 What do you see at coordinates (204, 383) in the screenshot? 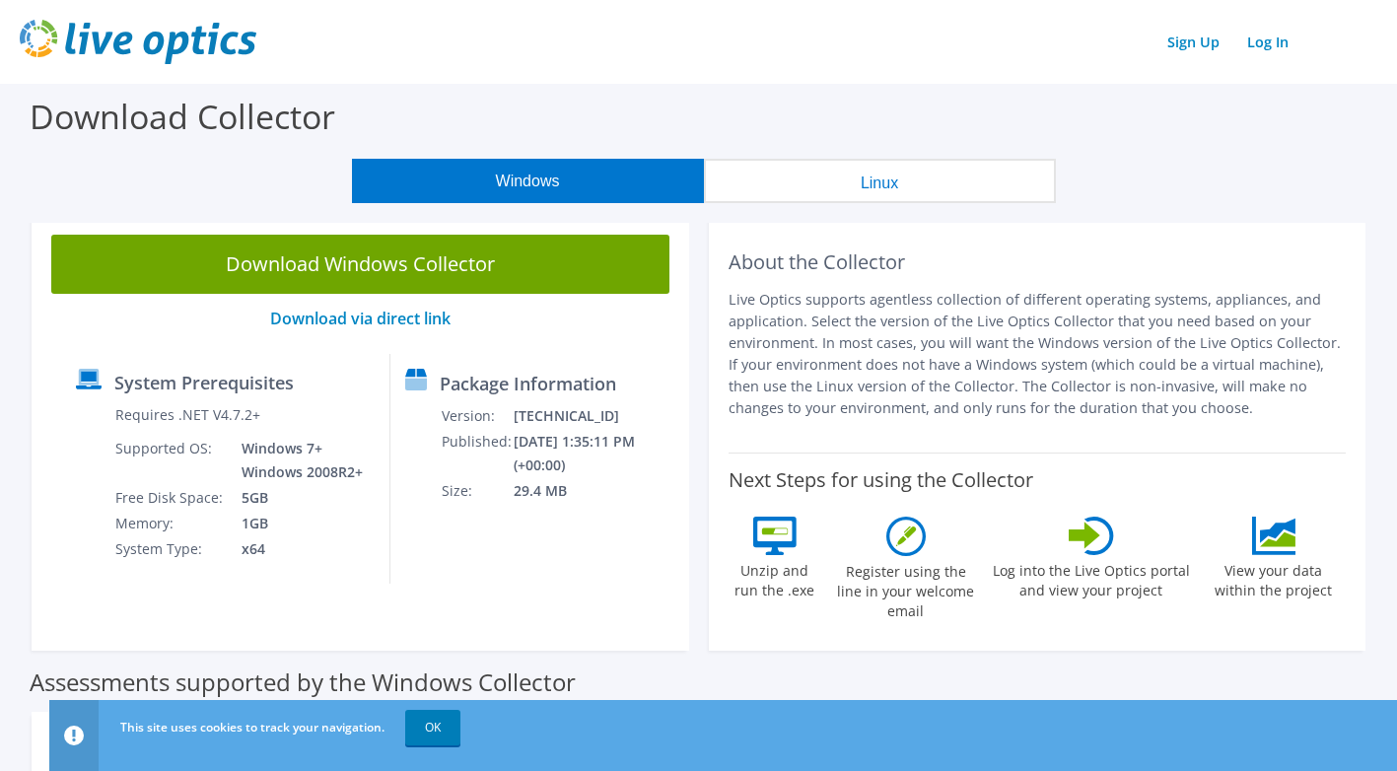
I see `label: System Prerequisites` at bounding box center [204, 383].